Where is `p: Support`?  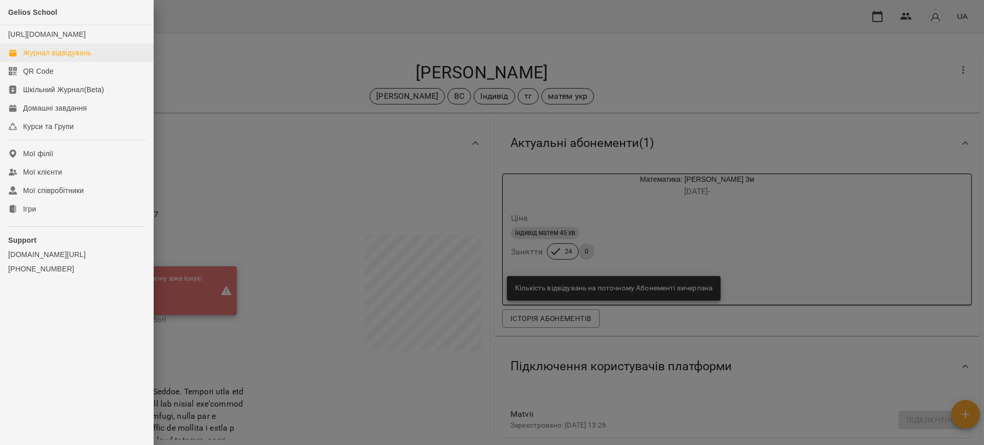 p: Support is located at coordinates (76, 240).